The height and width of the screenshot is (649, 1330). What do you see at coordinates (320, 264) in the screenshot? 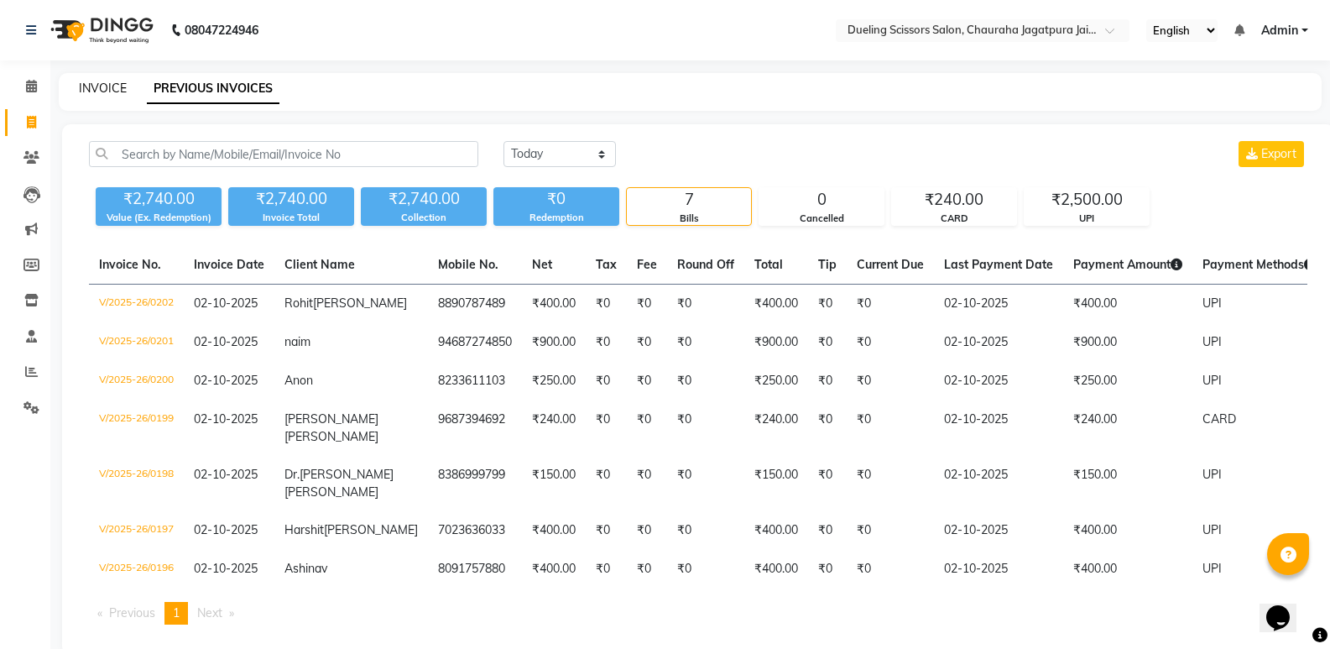
I see `span: Client Name` at bounding box center [320, 264].